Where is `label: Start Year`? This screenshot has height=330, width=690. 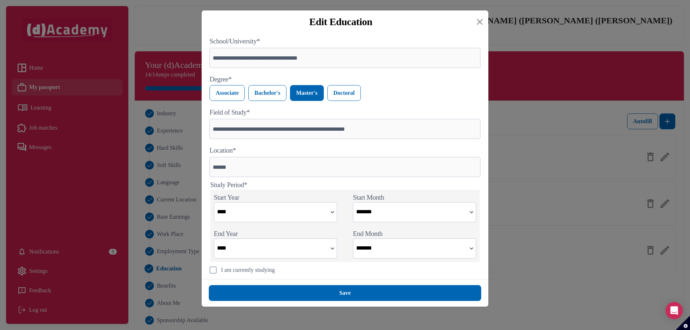 label: Start Year is located at coordinates (226, 198).